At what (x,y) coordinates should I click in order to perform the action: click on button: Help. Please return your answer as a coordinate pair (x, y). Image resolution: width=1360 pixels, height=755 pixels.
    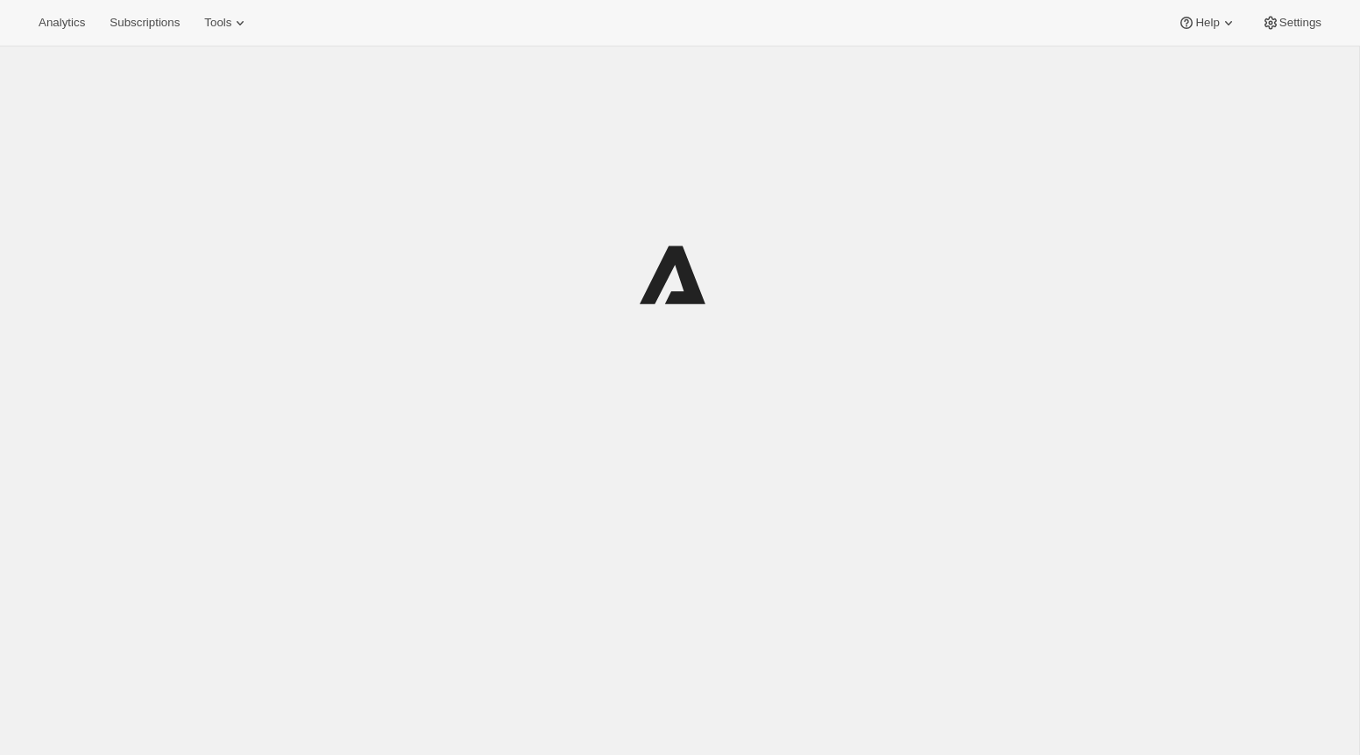
    Looking at the image, I should click on (1207, 23).